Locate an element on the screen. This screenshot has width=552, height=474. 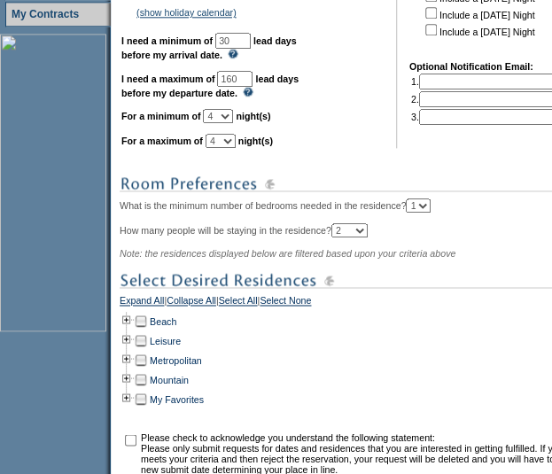
a: Metropolitan is located at coordinates (175, 360).